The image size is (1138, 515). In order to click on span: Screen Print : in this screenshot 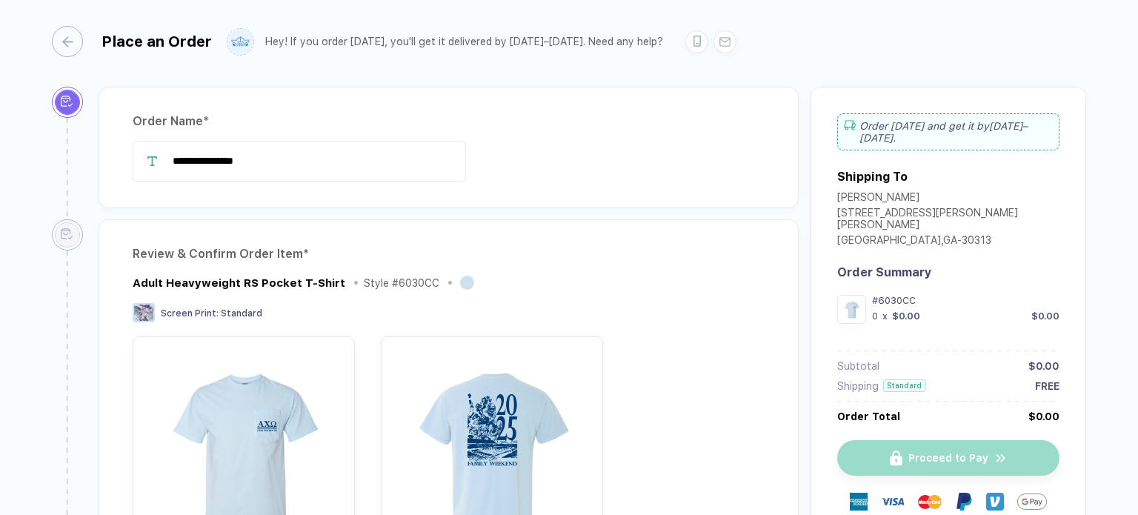, I will do `click(190, 313)`.